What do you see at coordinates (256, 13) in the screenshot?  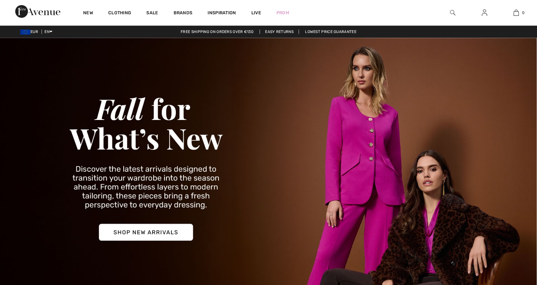 I see `a: Live` at bounding box center [256, 13].